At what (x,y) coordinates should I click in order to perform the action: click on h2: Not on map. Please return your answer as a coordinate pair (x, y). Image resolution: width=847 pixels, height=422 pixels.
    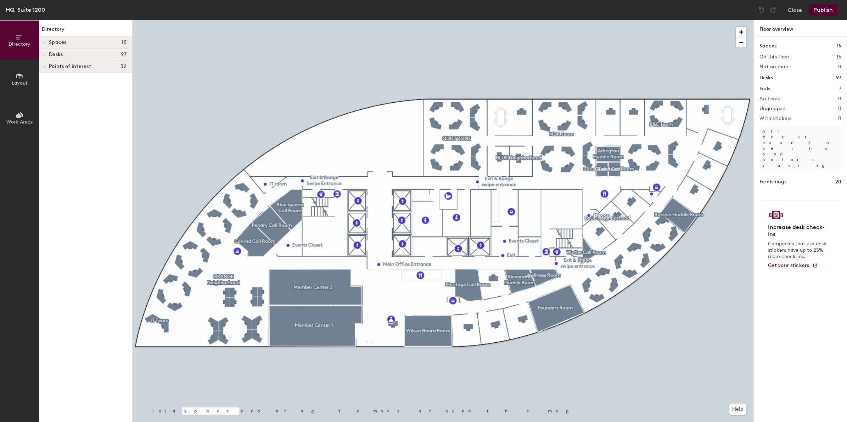
    Looking at the image, I should click on (773, 67).